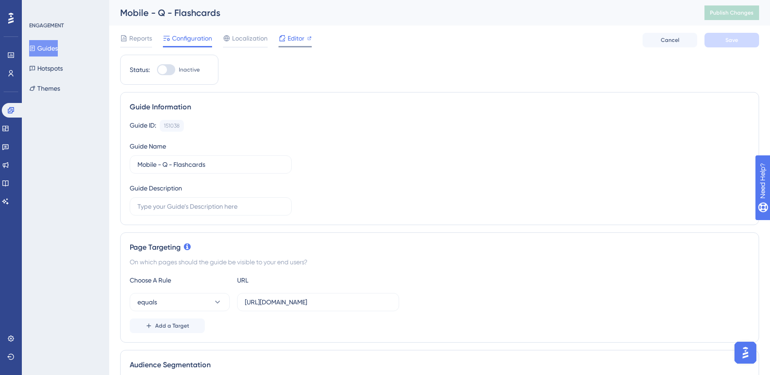 The image size is (770, 375). Describe the element at coordinates (732, 40) in the screenshot. I see `span: Save` at that location.